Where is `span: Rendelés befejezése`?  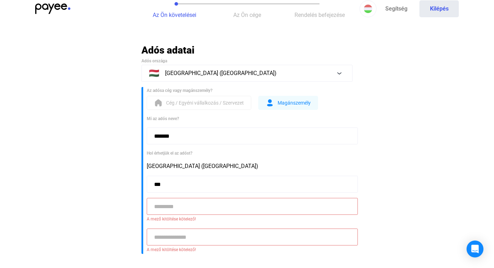
span: Rendelés befejezése is located at coordinates (320, 15).